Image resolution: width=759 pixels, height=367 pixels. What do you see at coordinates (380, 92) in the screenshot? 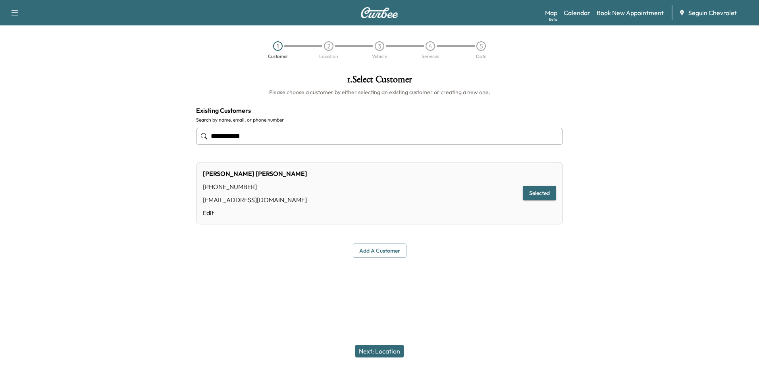
I see `h6: Please choose a customer by either selecting an existing customer or creating a new one.` at bounding box center [380, 92].